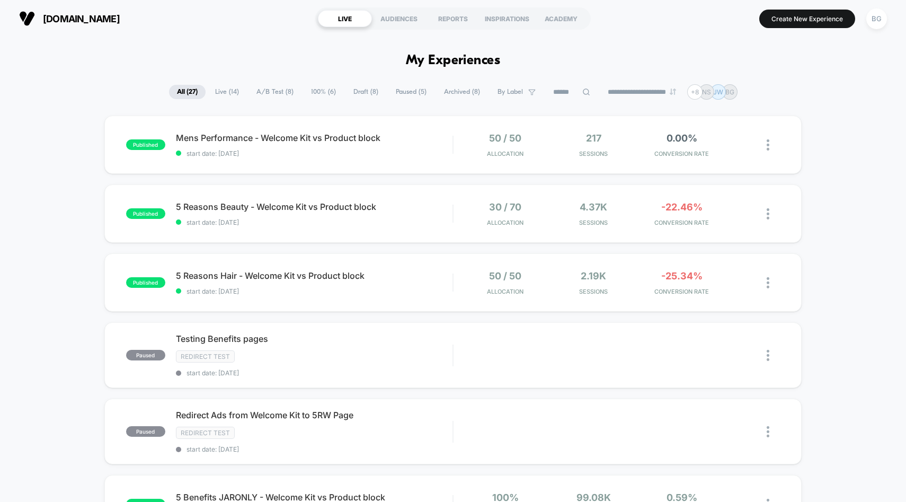  I want to click on div: INSPIRATIONS, so click(507, 19).